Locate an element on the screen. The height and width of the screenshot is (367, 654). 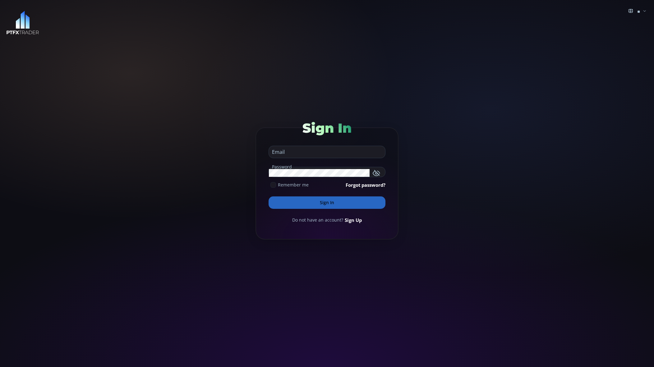
button: Sign In is located at coordinates (327, 203).